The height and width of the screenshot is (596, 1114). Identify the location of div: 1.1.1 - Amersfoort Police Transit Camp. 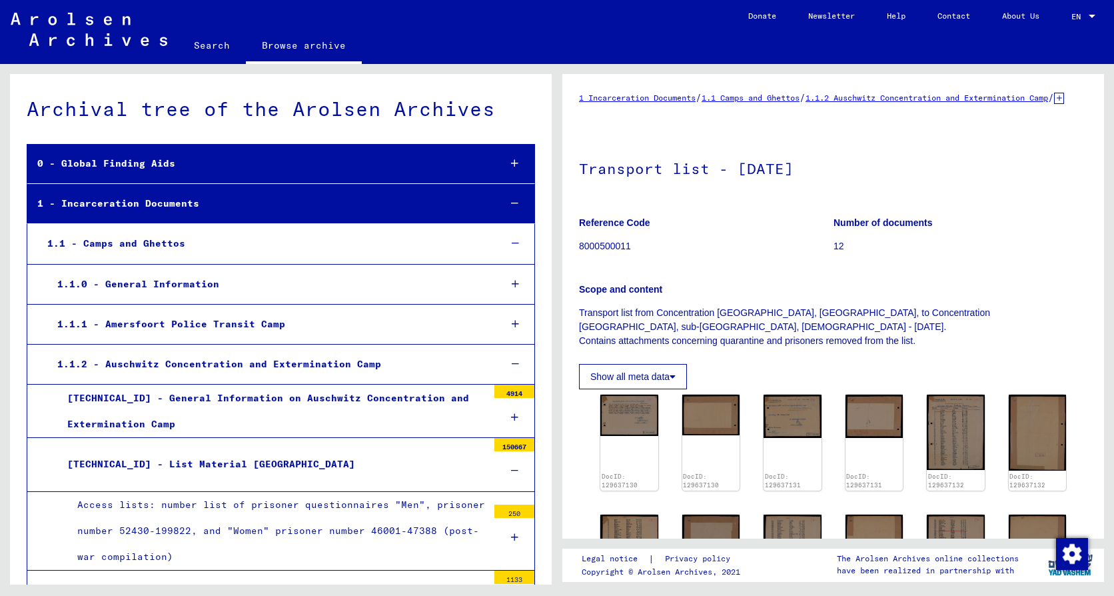
(268, 324).